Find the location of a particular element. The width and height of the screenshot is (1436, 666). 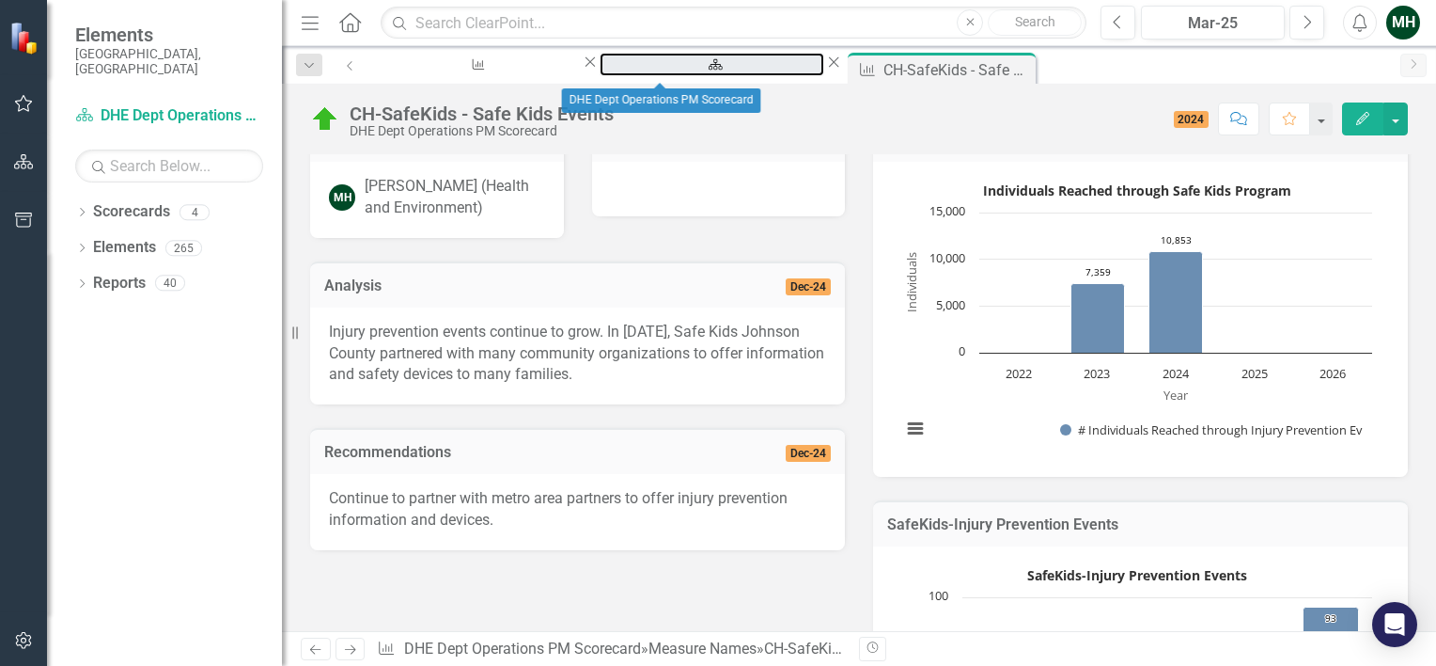

a: Measure Names is located at coordinates (702, 648).